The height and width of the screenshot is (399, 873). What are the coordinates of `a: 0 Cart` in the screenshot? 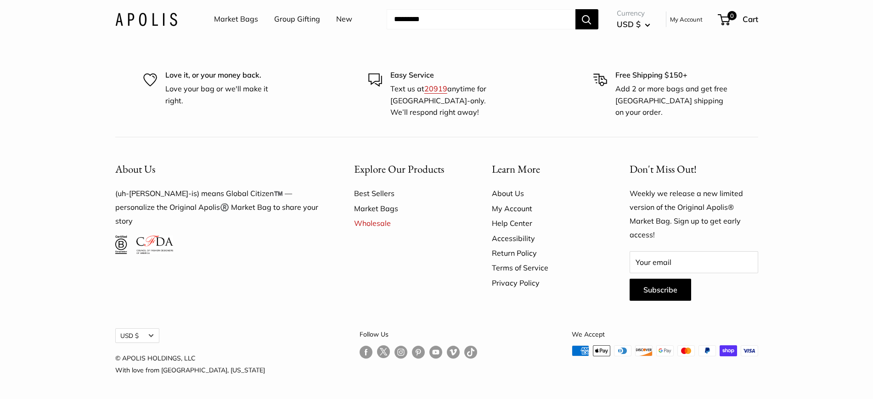 It's located at (739, 19).